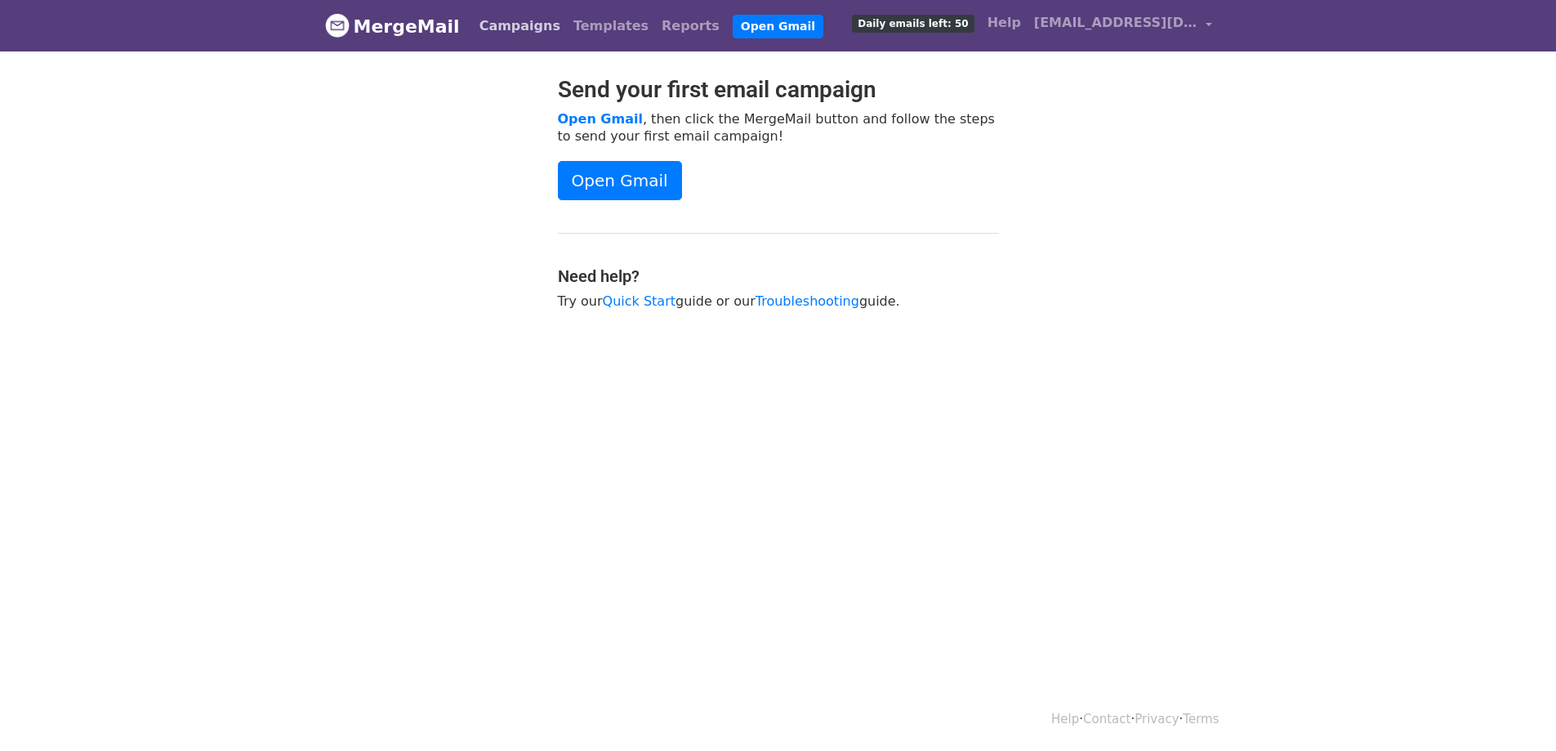 The height and width of the screenshot is (751, 1556). What do you see at coordinates (779, 90) in the screenshot?
I see `h2: Send your first email campaign` at bounding box center [779, 90].